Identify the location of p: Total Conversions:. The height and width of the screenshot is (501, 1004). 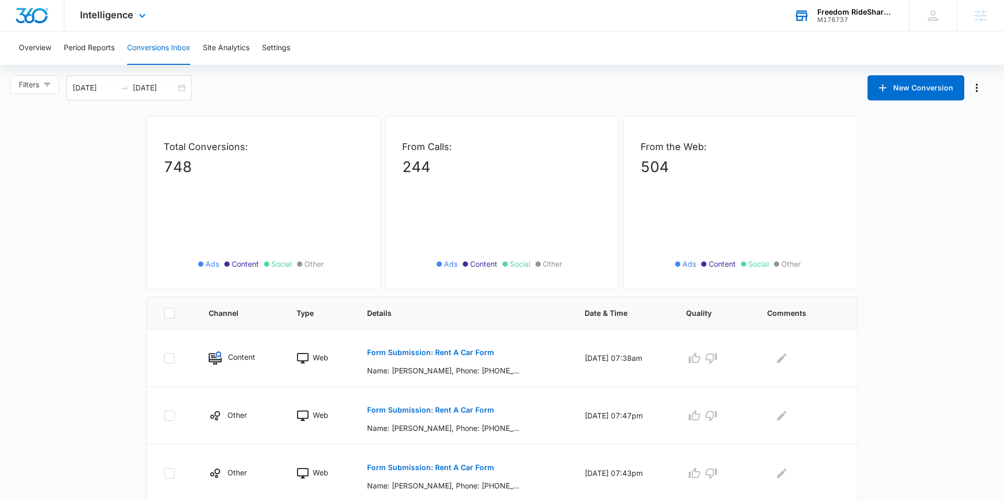
(264, 146).